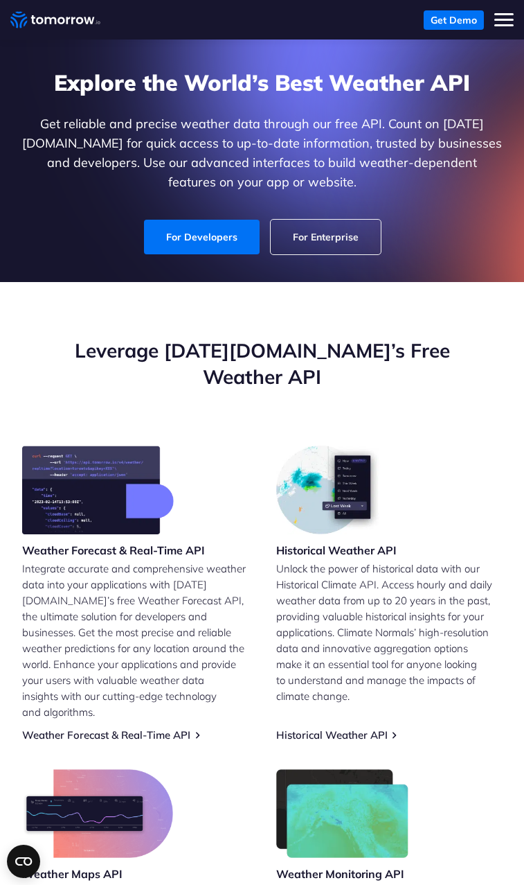  I want to click on h3: Weather Maps API, so click(98, 874).